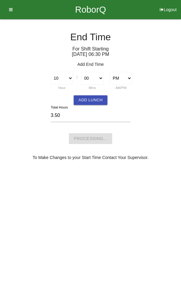  Describe the element at coordinates (91, 64) in the screenshot. I see `p: Add End Time` at that location.